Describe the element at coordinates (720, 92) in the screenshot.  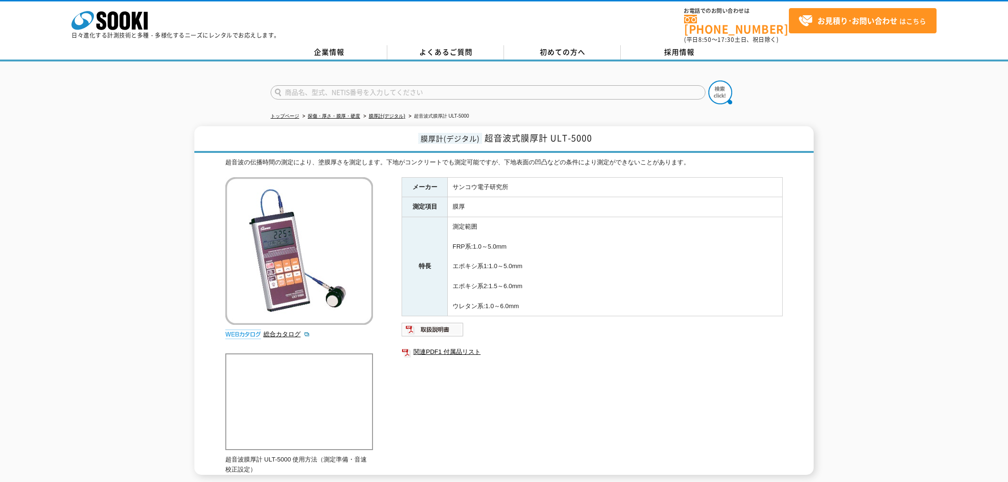
I see `img: btn_search.png` at that location.